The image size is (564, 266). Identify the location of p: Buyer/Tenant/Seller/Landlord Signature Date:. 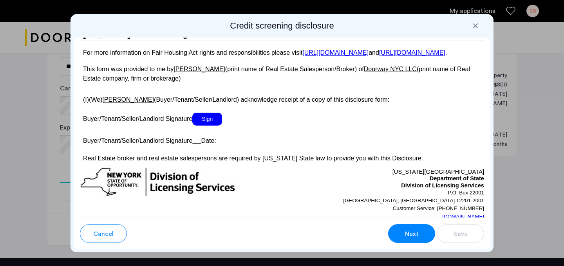
(282, 139).